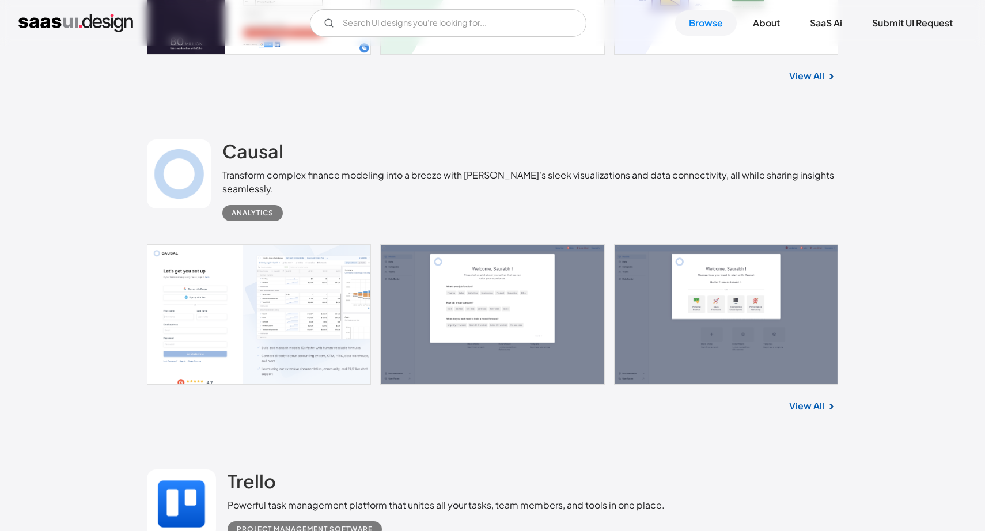  What do you see at coordinates (253, 154) in the screenshot?
I see `a: Causal` at bounding box center [253, 154].